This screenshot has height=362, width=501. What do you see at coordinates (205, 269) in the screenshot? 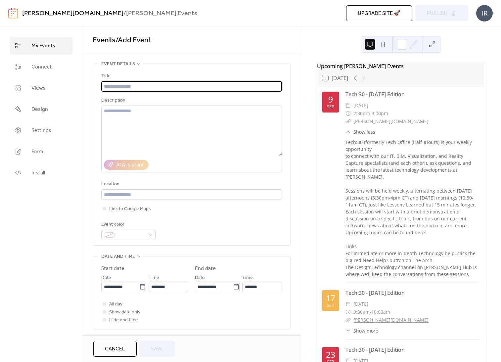
I see `div: End date` at bounding box center [205, 269].